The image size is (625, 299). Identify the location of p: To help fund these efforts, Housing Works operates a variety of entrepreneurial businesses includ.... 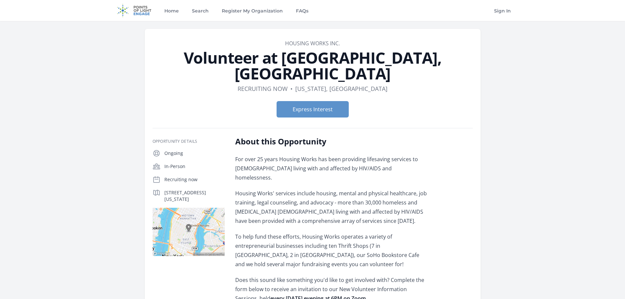
(331, 250).